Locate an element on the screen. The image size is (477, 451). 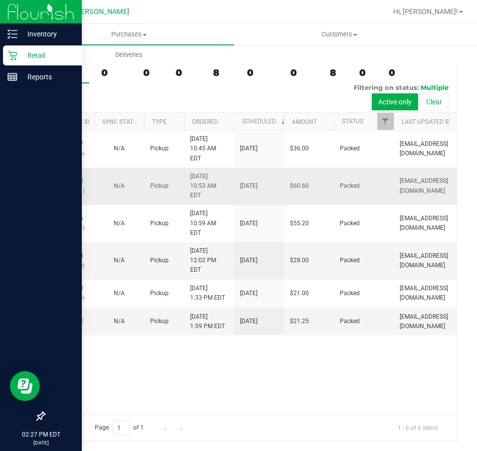
p: Inventory is located at coordinates (47, 34).